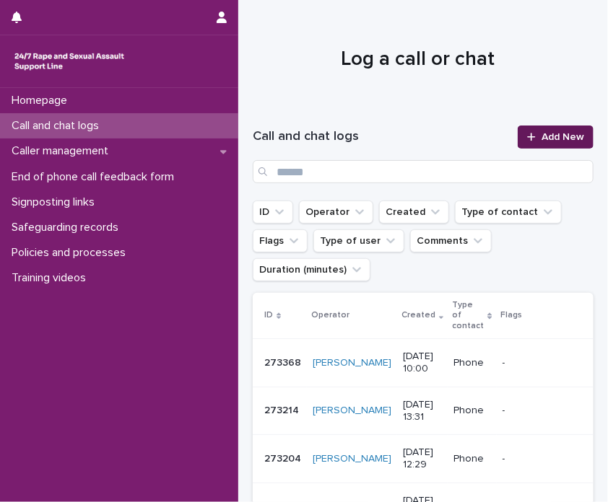 Image resolution: width=608 pixels, height=502 pixels. I want to click on p: Flags, so click(512, 315).